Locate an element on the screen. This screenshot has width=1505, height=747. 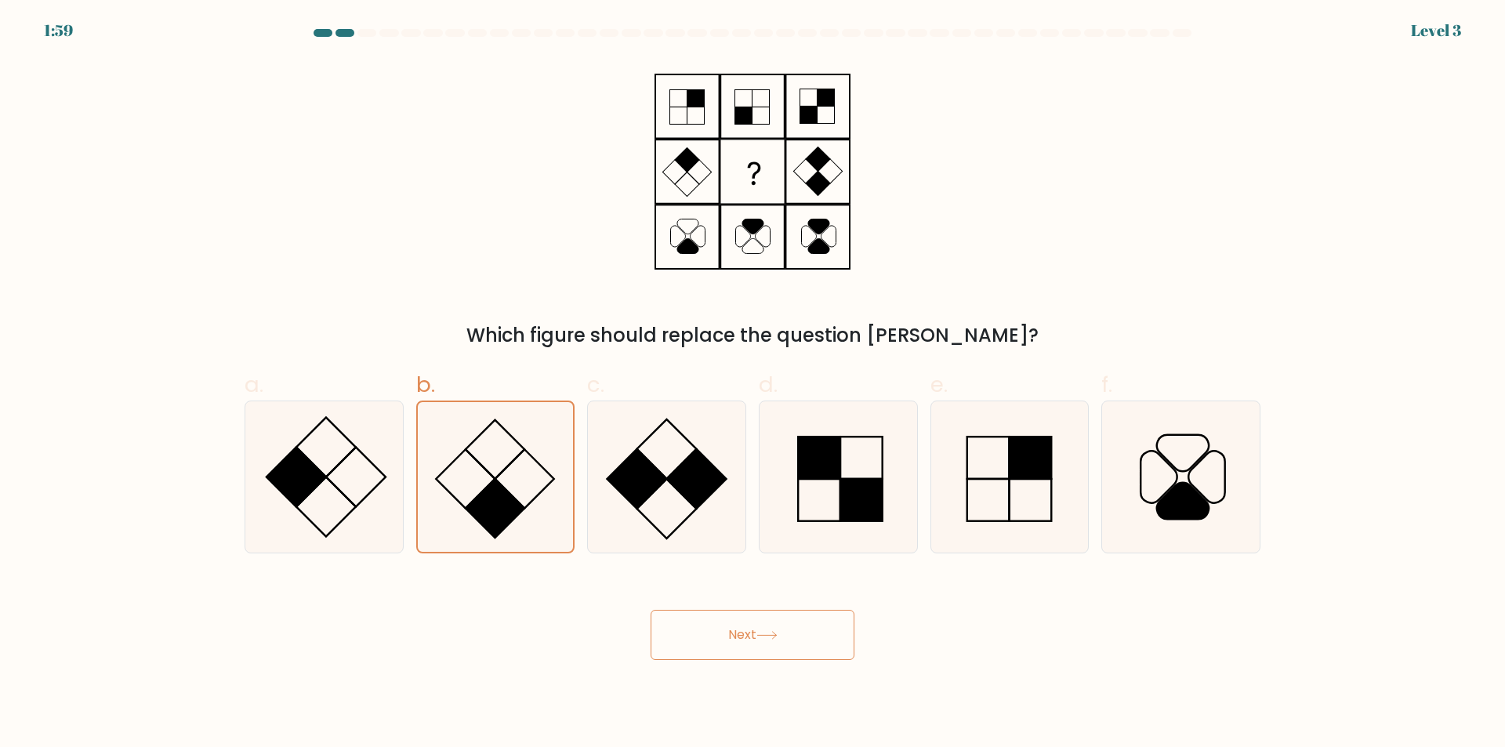
div: 1:59 is located at coordinates (58, 31).